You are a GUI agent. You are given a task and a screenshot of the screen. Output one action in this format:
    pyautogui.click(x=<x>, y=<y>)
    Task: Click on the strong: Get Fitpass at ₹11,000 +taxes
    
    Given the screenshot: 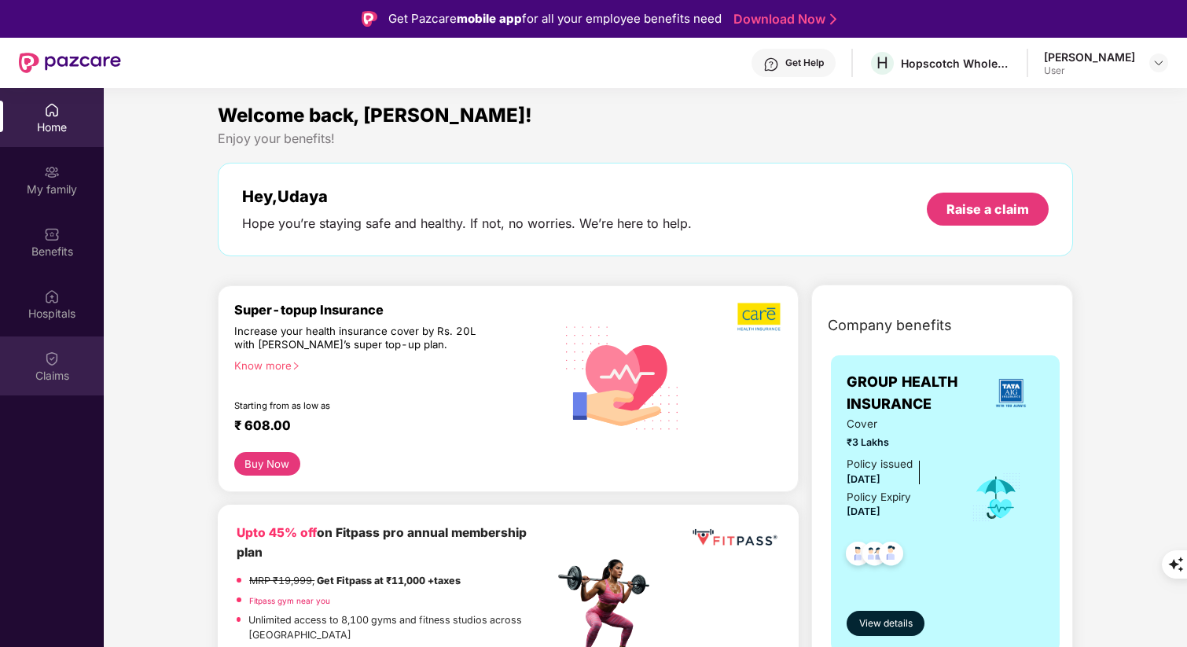 What is the action you would take?
    pyautogui.click(x=388, y=580)
    